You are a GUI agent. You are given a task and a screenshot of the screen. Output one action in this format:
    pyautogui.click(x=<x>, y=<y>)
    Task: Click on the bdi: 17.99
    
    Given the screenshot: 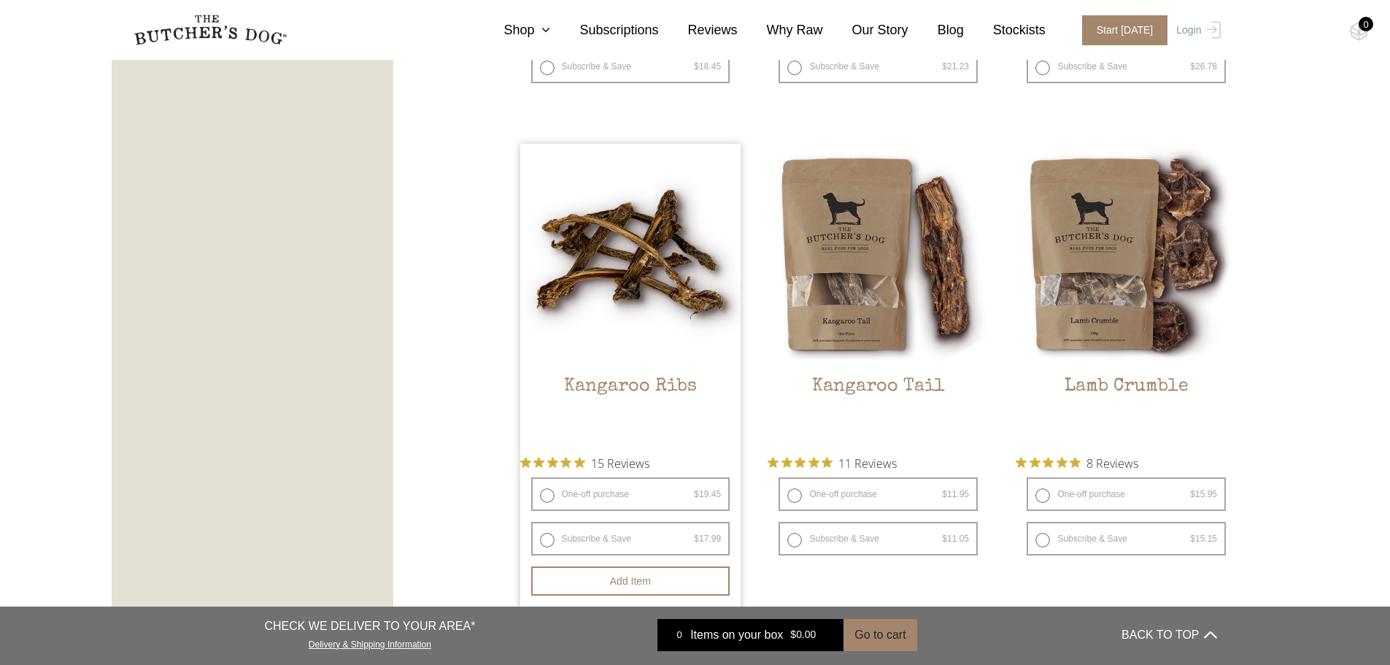 What is the action you would take?
    pyautogui.click(x=707, y=539)
    